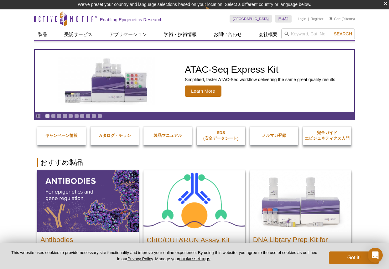 Image resolution: width=389 pixels, height=269 pixels. What do you see at coordinates (38, 116) in the screenshot?
I see `a: Toggle autoplay` at bounding box center [38, 116].